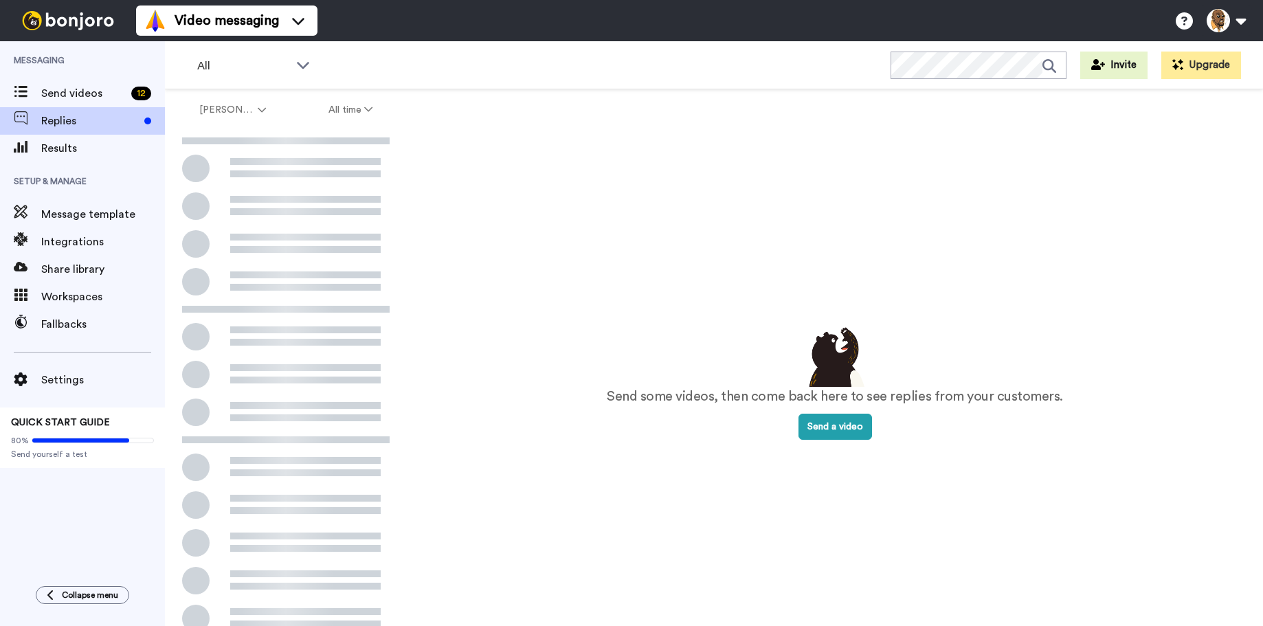  Describe the element at coordinates (103, 380) in the screenshot. I see `span: Settings` at that location.